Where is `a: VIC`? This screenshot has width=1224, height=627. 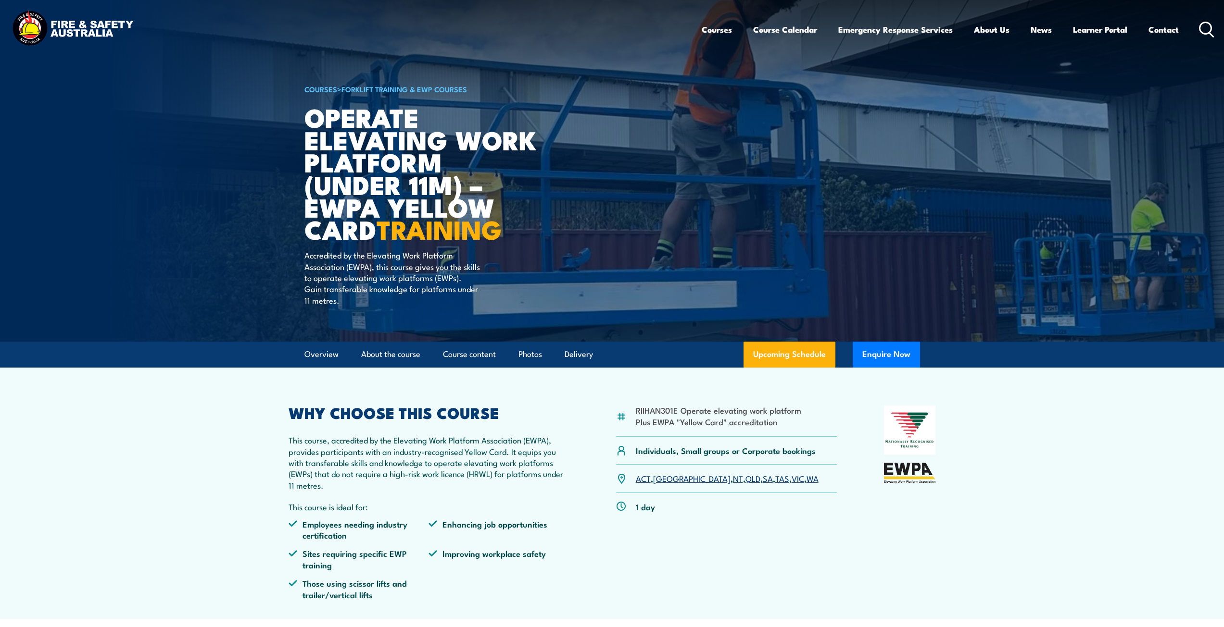
a: VIC is located at coordinates (798, 478).